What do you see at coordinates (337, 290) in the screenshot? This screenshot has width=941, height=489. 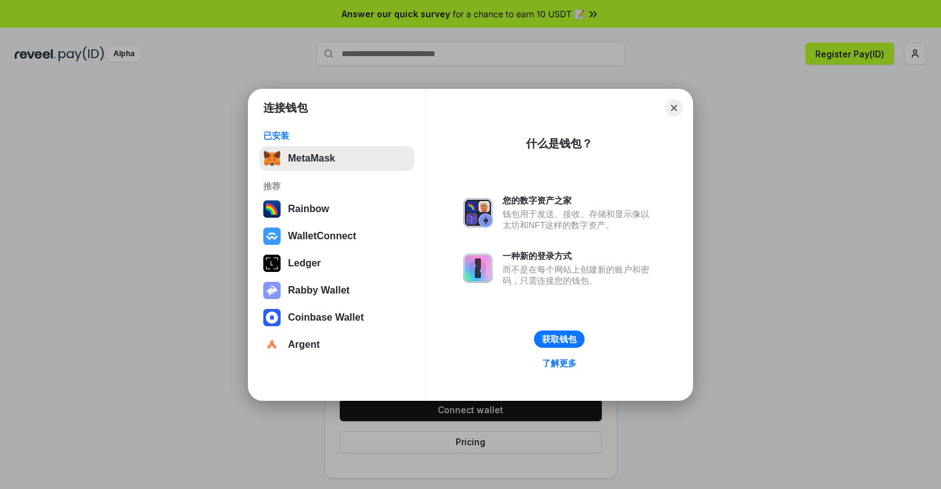 I see `button: Rabby Wallet` at bounding box center [337, 290].